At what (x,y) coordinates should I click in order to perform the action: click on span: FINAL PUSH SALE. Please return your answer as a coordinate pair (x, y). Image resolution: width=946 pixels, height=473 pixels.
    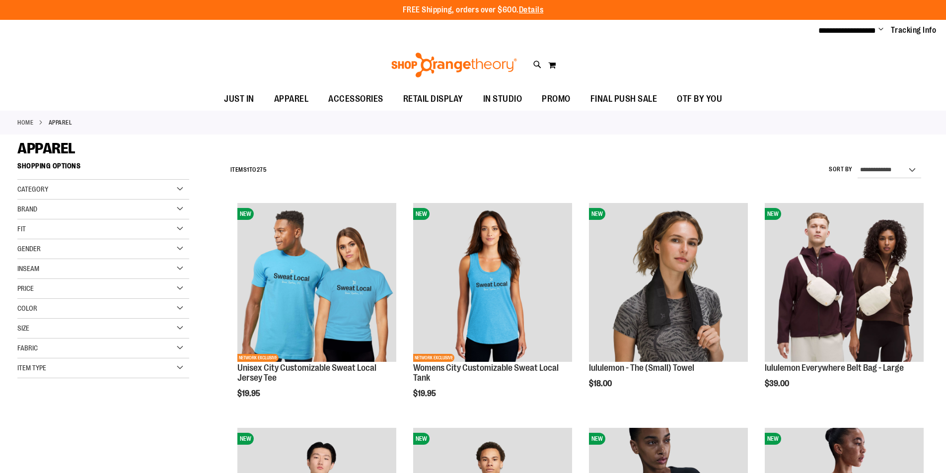
    Looking at the image, I should click on (623, 99).